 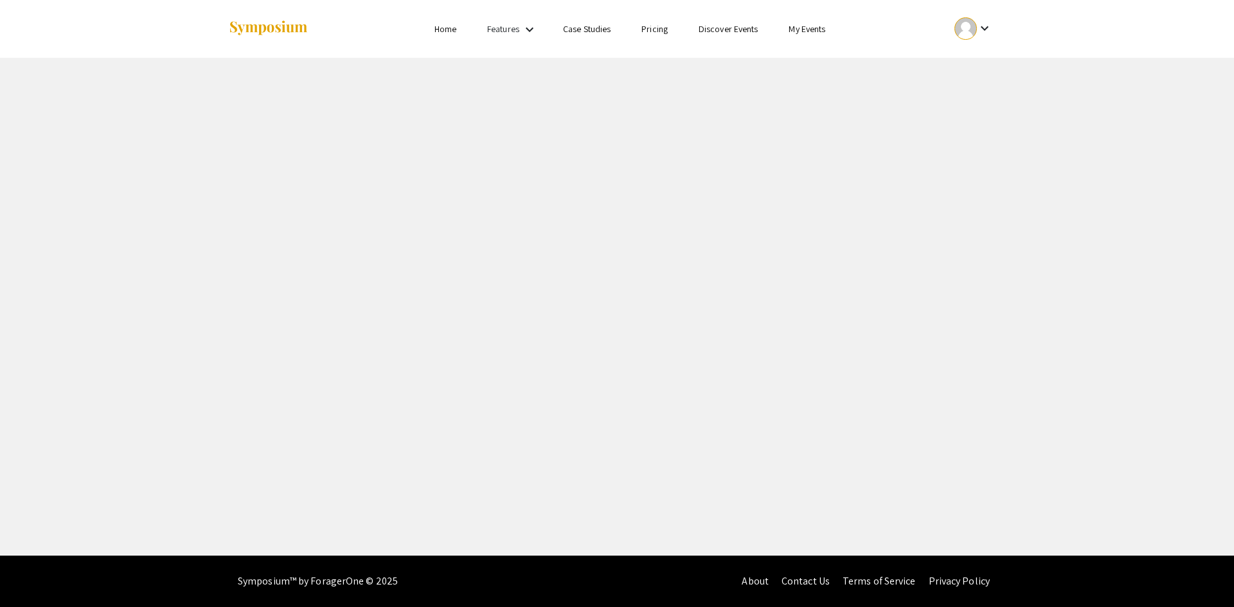 What do you see at coordinates (755, 581) in the screenshot?
I see `a: About` at bounding box center [755, 581].